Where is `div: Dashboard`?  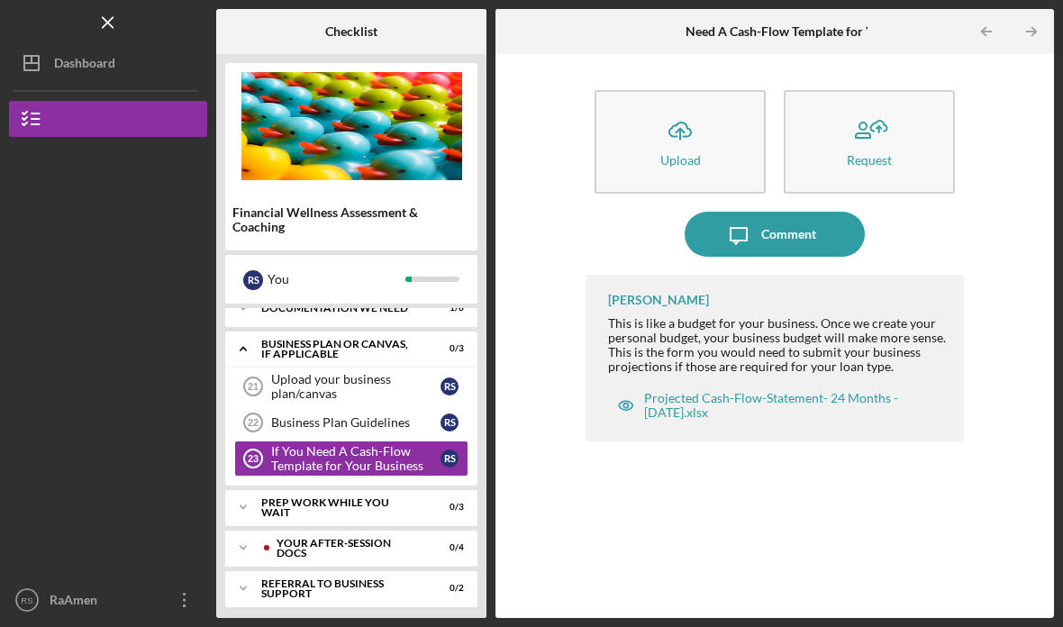 div: Dashboard is located at coordinates (85, 65).